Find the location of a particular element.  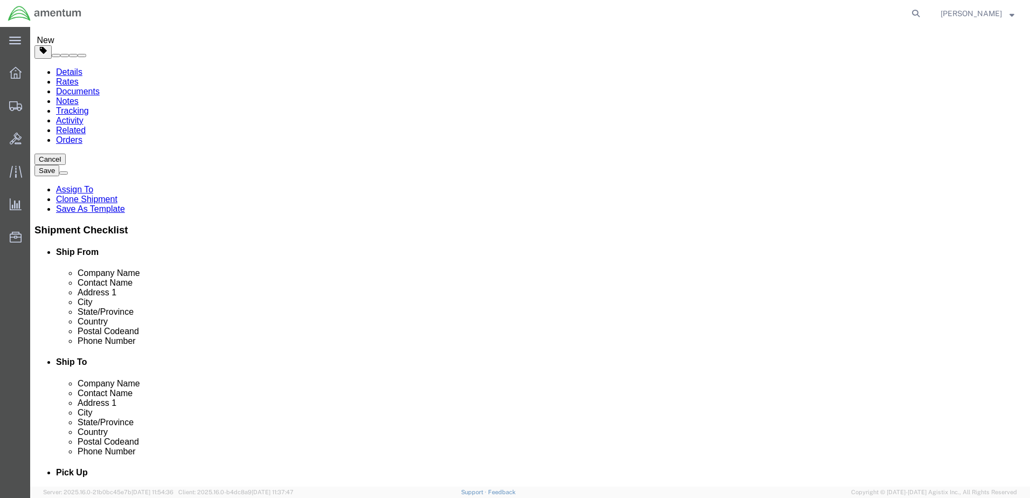

span: Server: 2025.16.0-21b0bc45e7b is located at coordinates (108, 492).